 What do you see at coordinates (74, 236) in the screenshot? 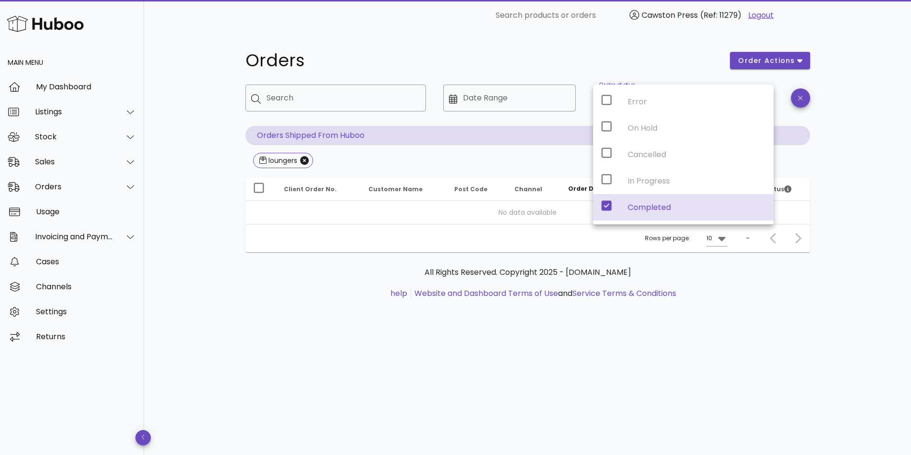
I see `div: Invoicing and Payments` at bounding box center [74, 236].